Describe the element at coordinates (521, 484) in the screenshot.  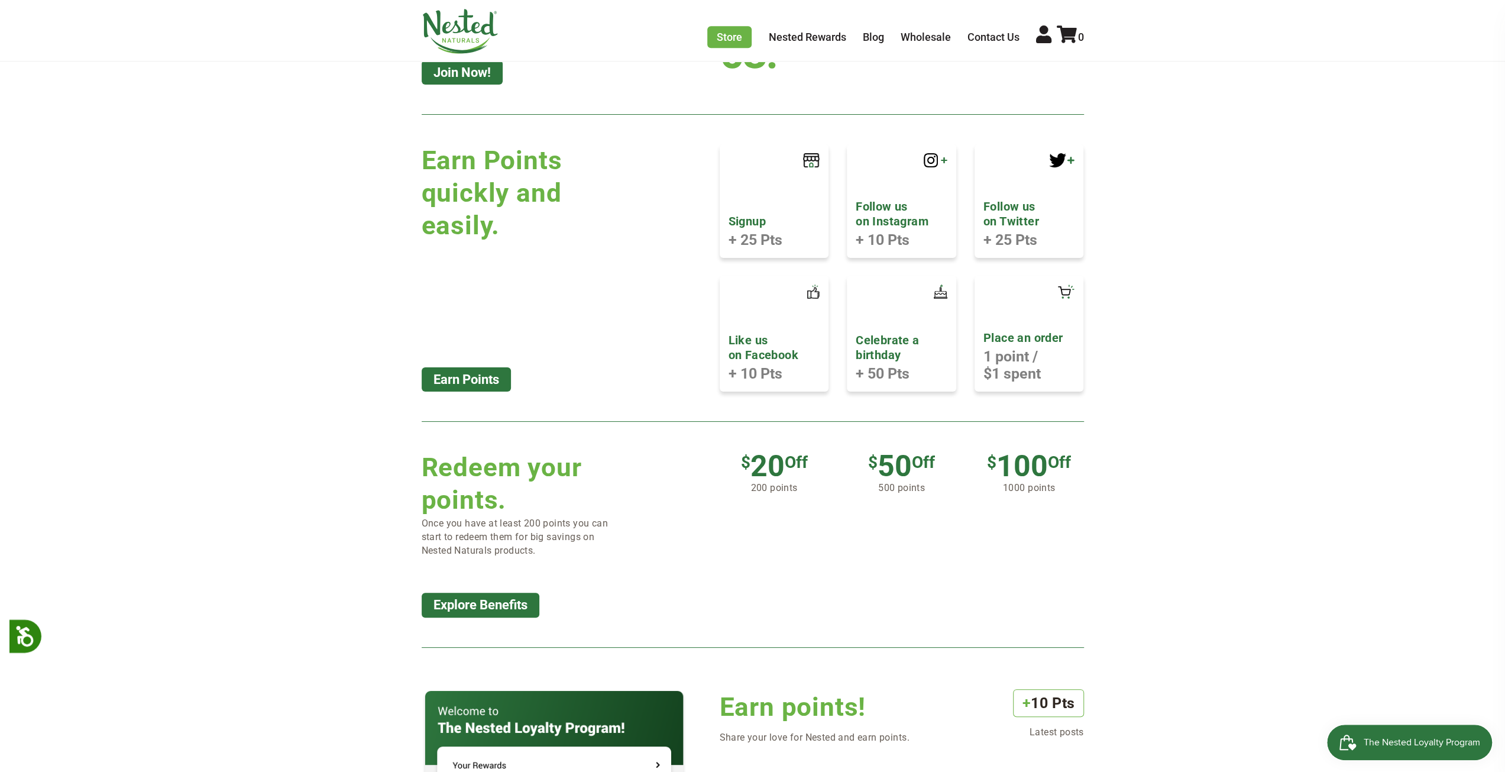
I see `h2: Redeem your points.` at that location.